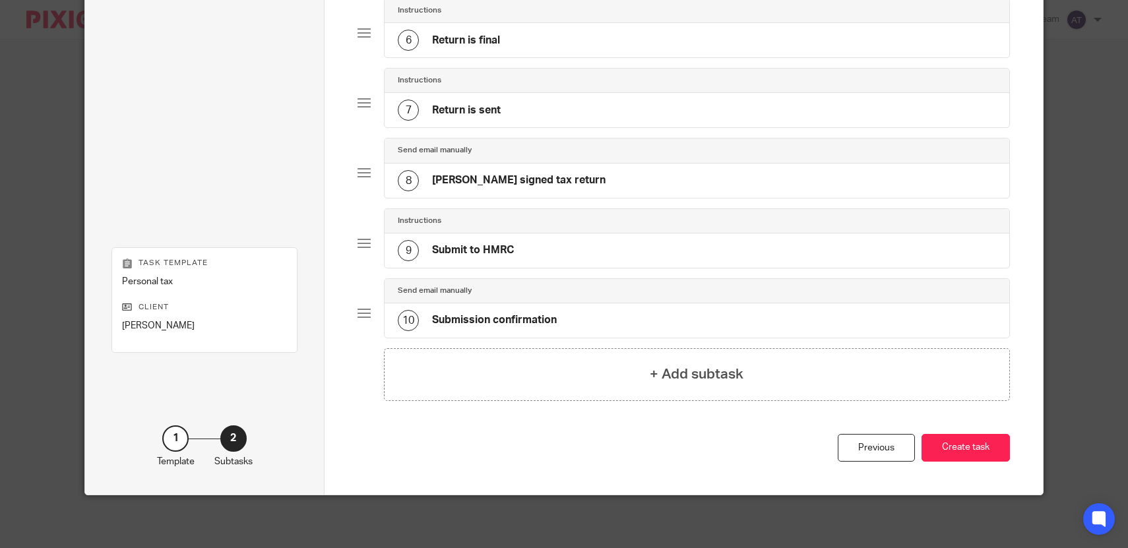  Describe the element at coordinates (234, 439) in the screenshot. I see `div: 2` at that location.